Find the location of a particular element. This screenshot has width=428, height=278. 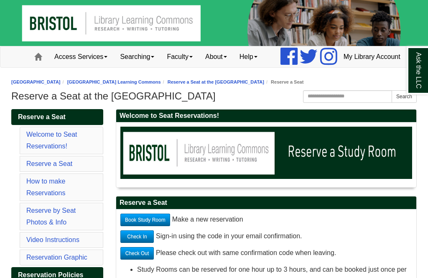

a: Help is located at coordinates (248, 57).